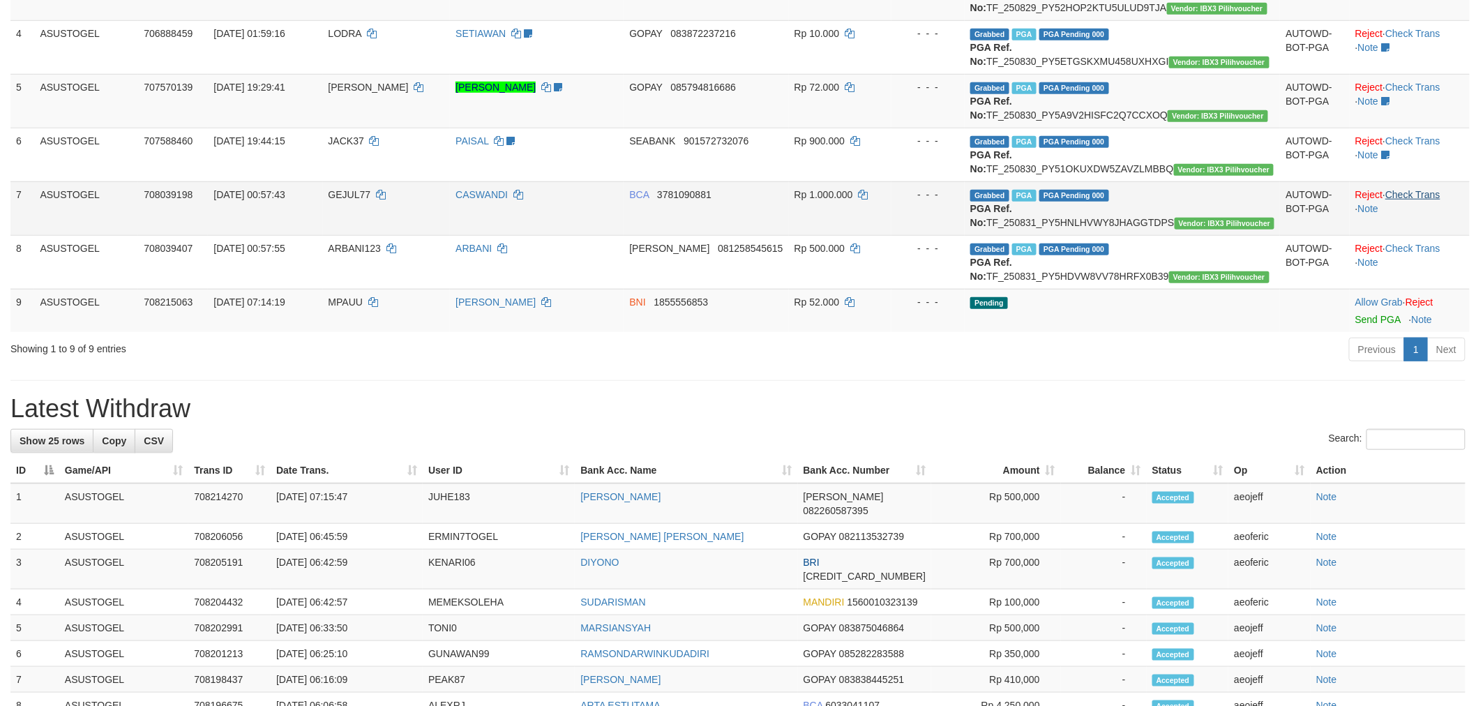  I want to click on td: Rp 700,000, so click(996, 569).